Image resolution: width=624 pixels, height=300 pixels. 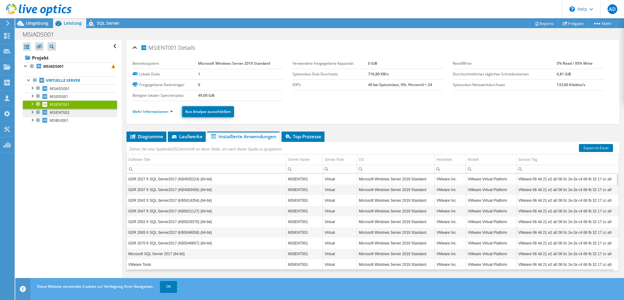 I want to click on td: Column Software Title, Value VMware Tools, so click(x=207, y=264).